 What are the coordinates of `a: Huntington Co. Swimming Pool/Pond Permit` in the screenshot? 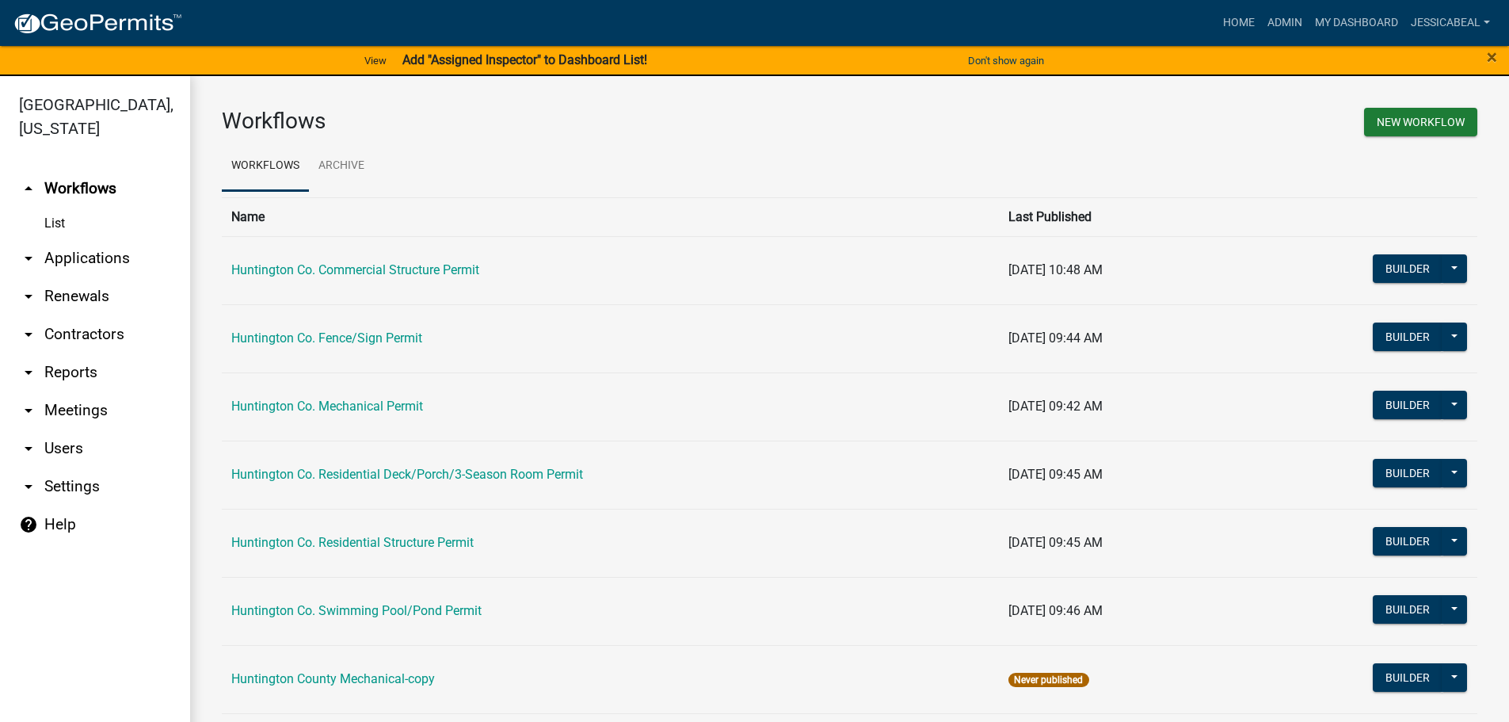 It's located at (357, 610).